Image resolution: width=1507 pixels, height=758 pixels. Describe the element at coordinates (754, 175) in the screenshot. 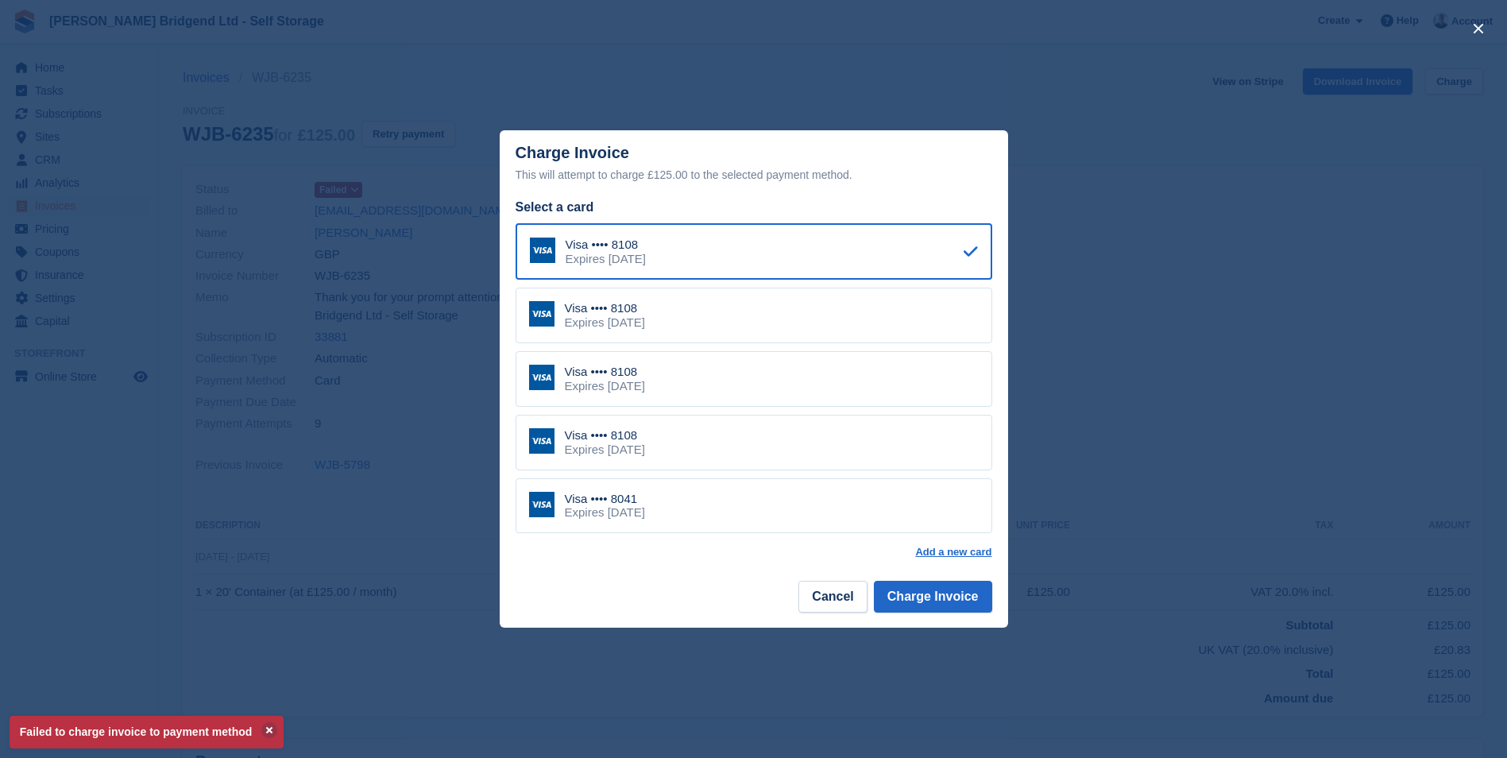

I see `div: This will attempt to charge £125.00 to the selected payment method.` at that location.